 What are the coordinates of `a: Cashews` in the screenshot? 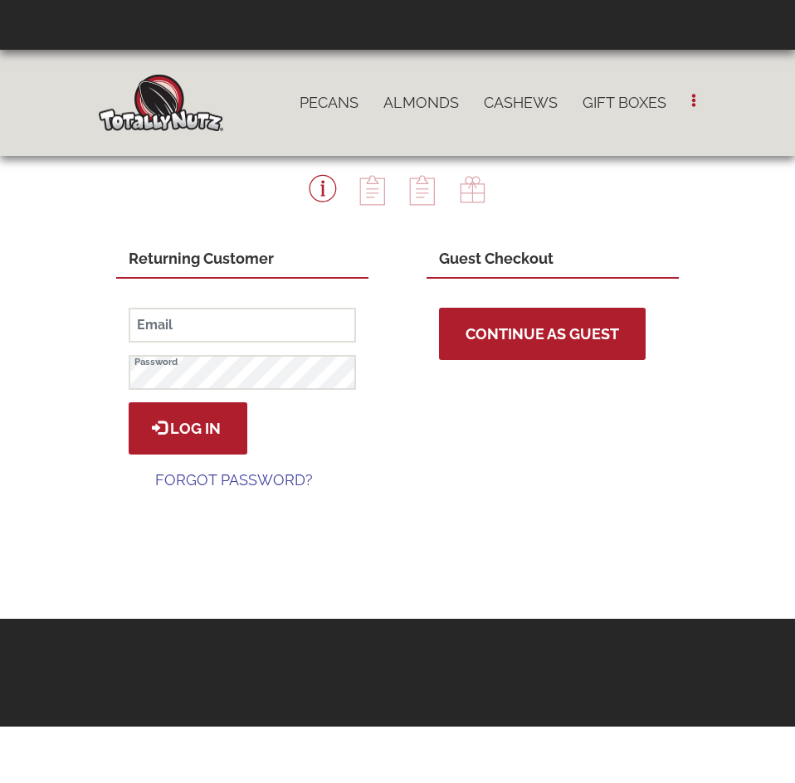 It's located at (520, 103).